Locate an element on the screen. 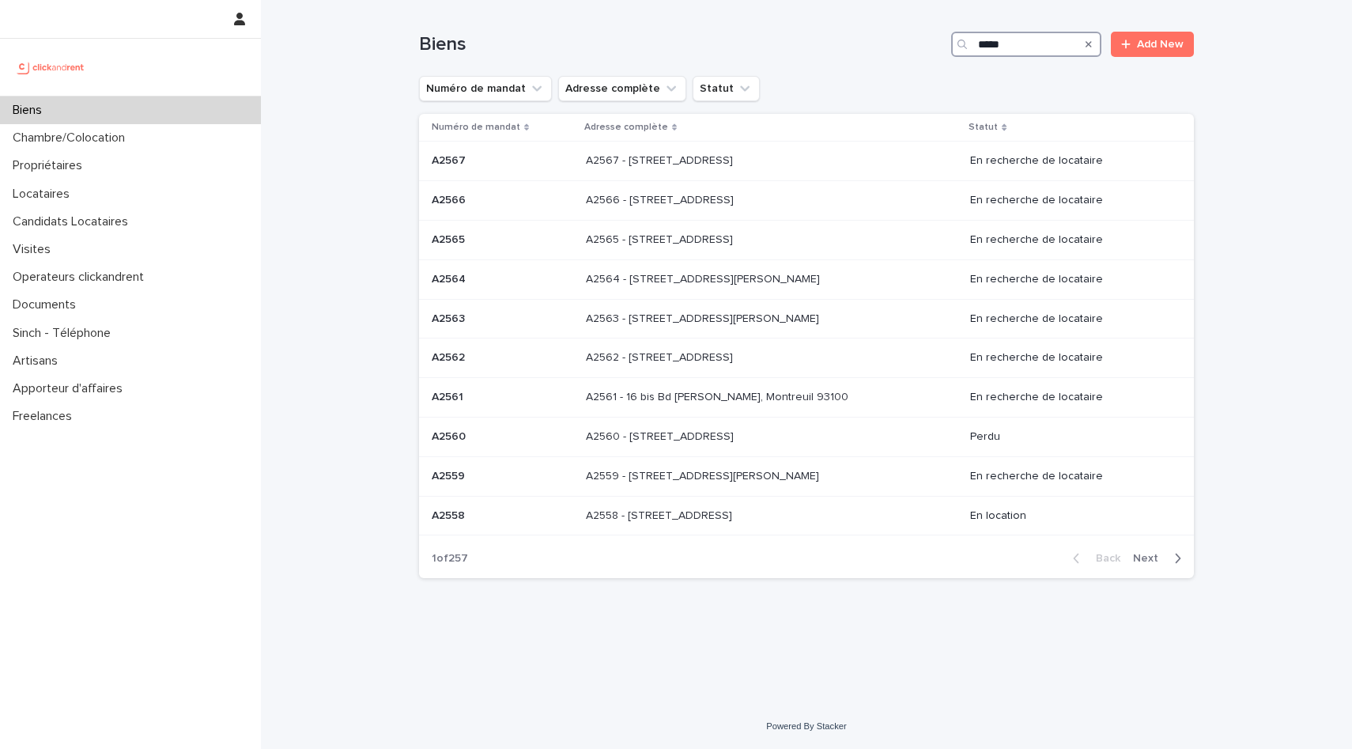  p: A2564 is located at coordinates (450, 278).